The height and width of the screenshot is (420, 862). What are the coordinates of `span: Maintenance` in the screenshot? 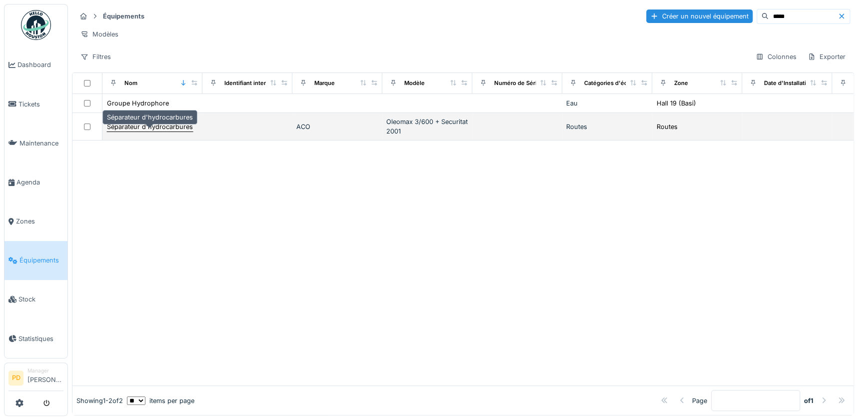 It's located at (41, 143).